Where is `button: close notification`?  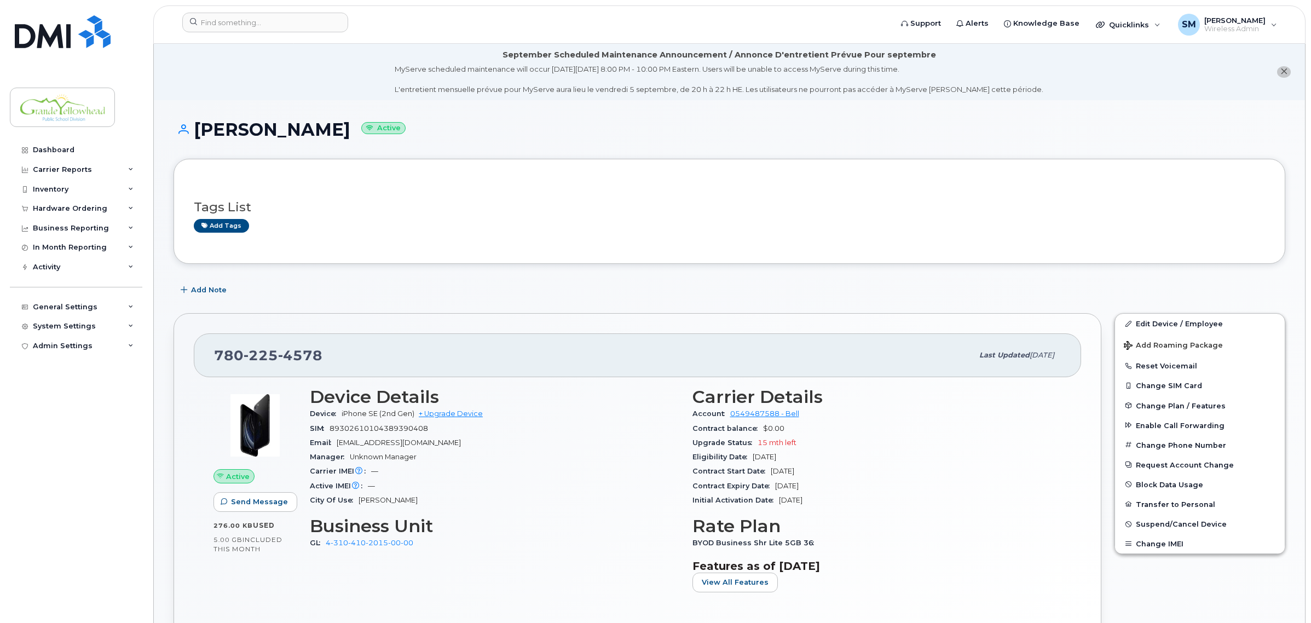
button: close notification is located at coordinates (1283, 72).